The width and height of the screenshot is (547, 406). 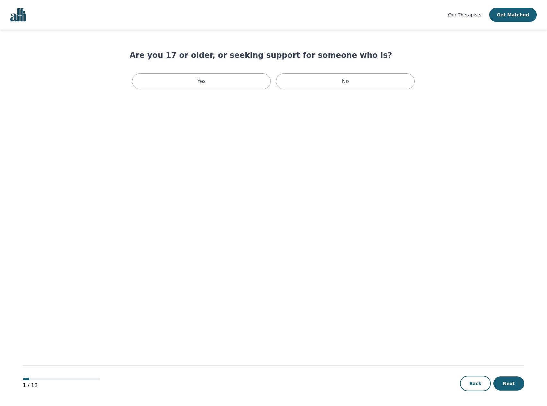 What do you see at coordinates (465, 15) in the screenshot?
I see `a: Our Therapists` at bounding box center [465, 15].